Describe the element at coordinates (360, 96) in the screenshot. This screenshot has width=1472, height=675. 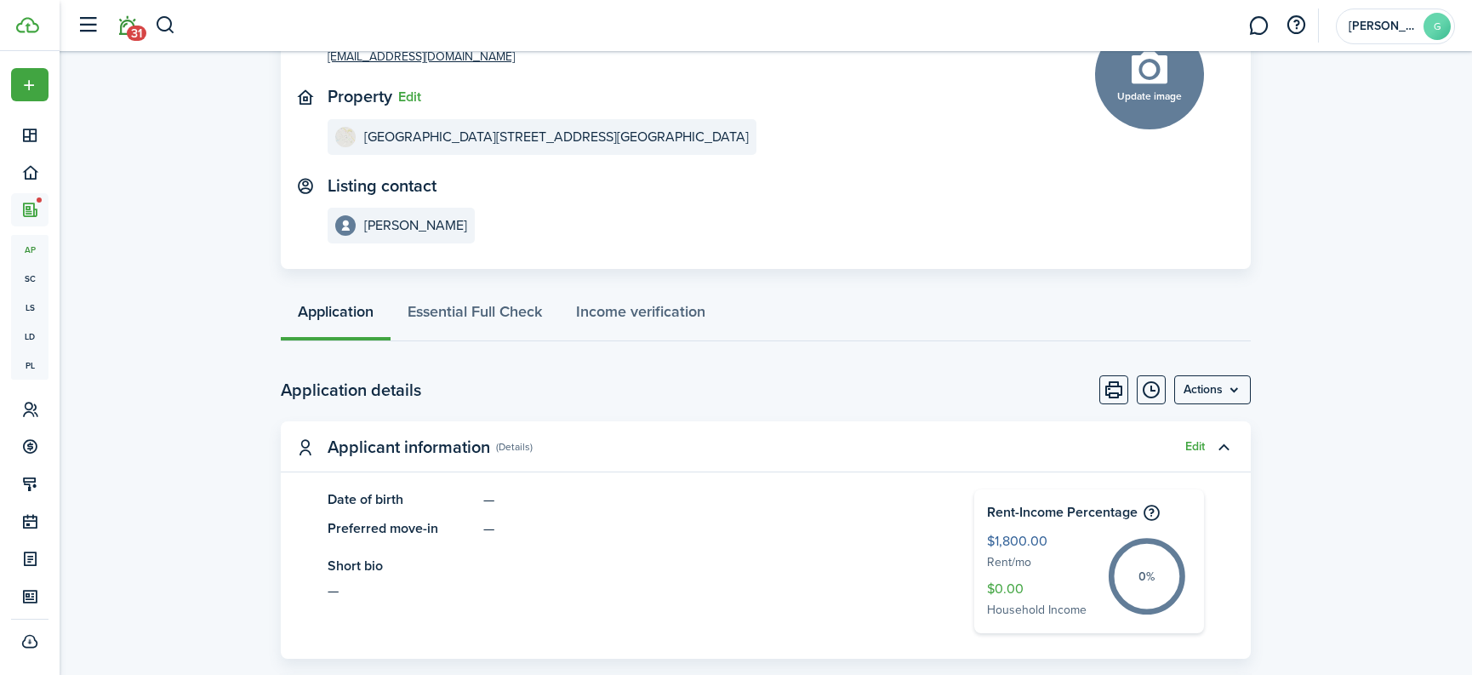
I see `text-item: Property` at that location.